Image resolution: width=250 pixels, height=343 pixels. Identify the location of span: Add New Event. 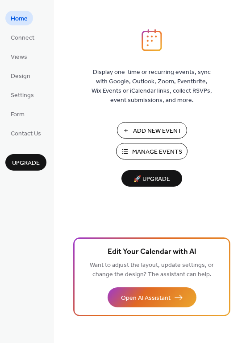
(157, 131).